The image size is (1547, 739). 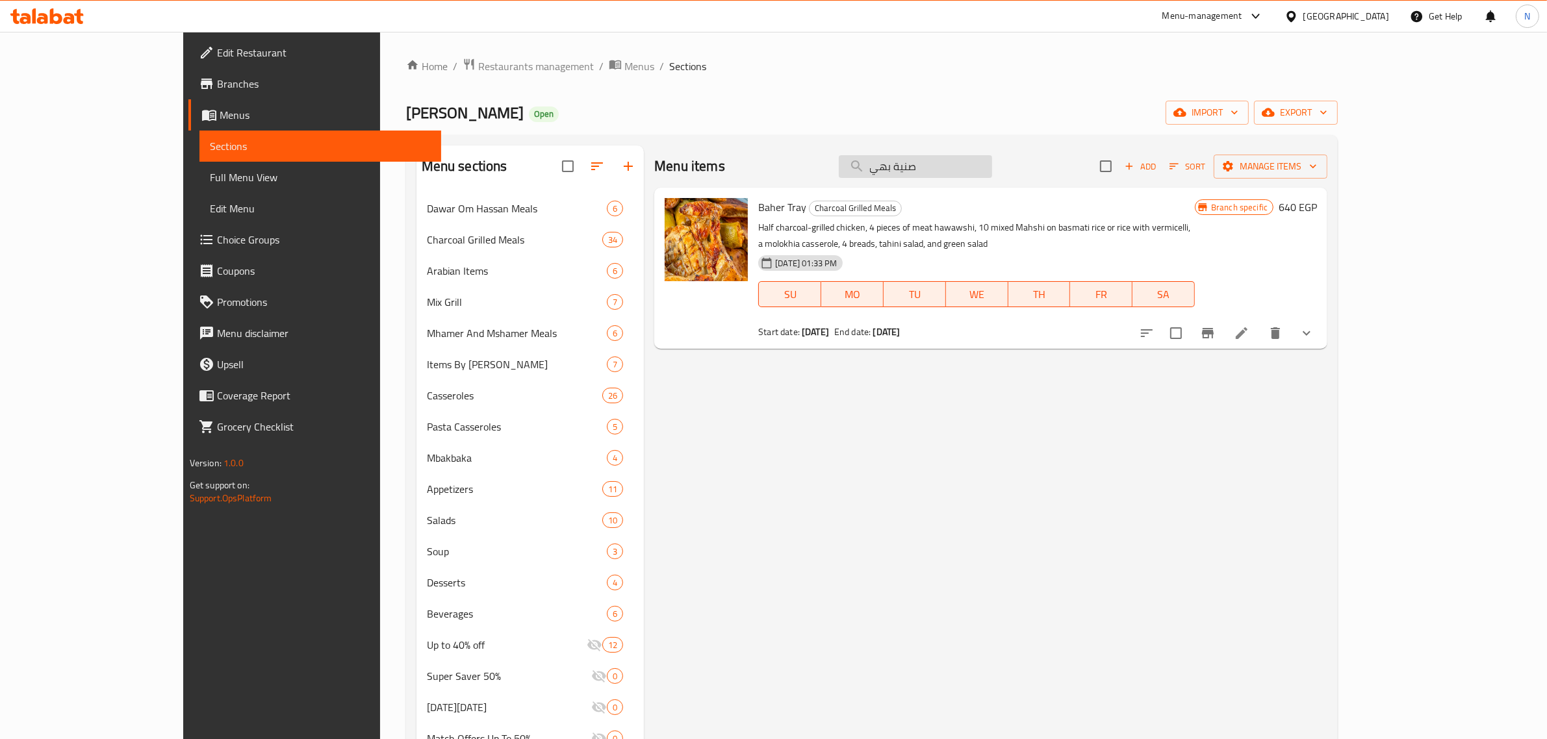 What do you see at coordinates (1101, 294) in the screenshot?
I see `span: FR` at bounding box center [1101, 294].